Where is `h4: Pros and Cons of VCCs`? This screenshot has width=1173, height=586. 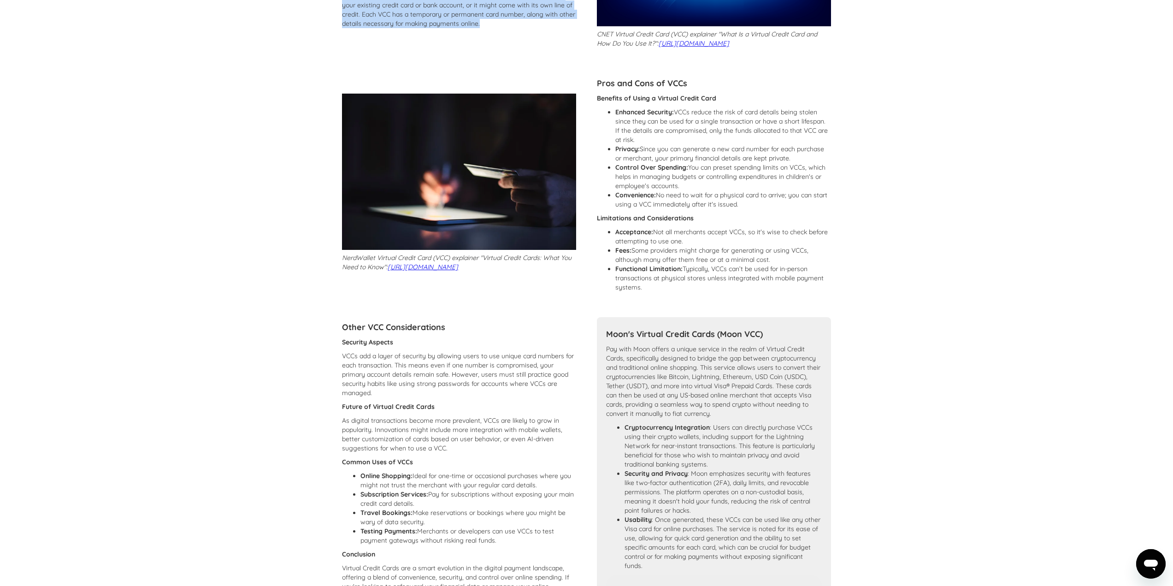
h4: Pros and Cons of VCCs is located at coordinates (714, 83).